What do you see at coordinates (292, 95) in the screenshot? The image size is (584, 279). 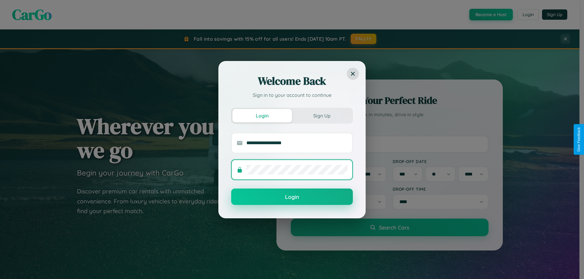 I see `p: Sign in to your account to continue` at bounding box center [292, 95].